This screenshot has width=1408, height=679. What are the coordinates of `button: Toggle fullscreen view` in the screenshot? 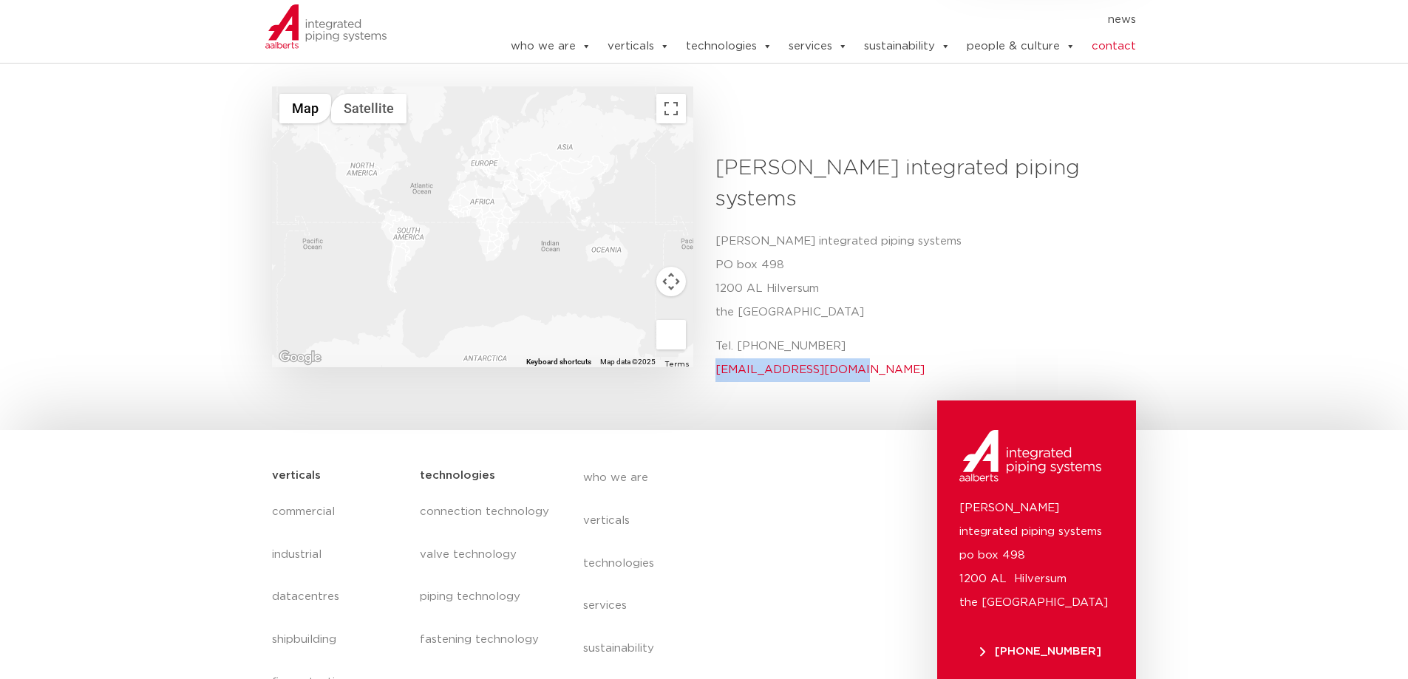 It's located at (671, 109).